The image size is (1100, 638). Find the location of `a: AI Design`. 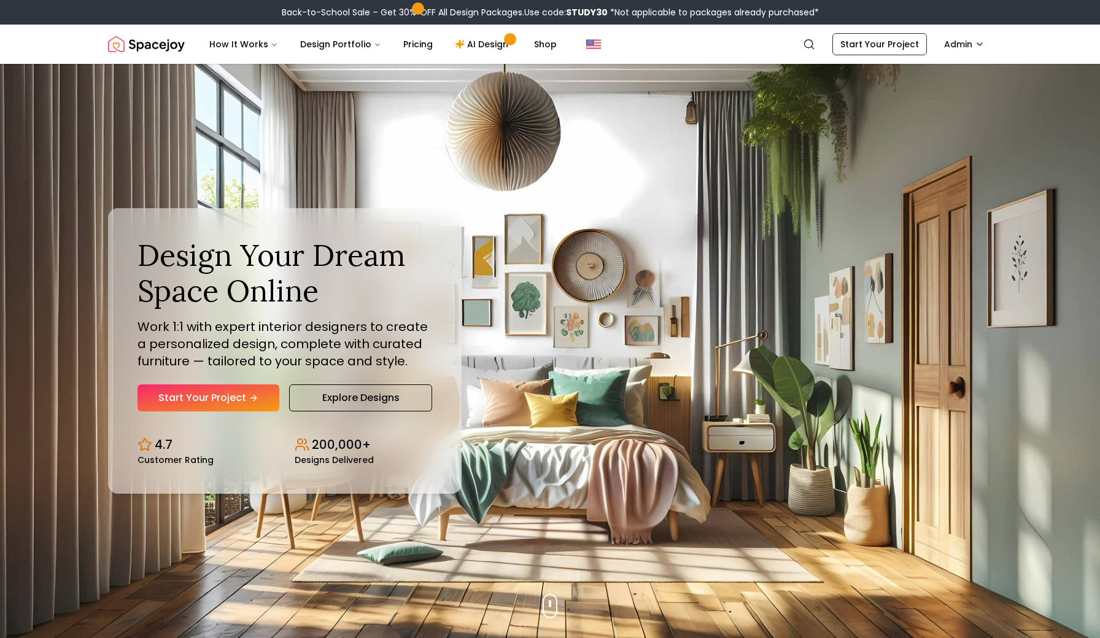

a: AI Design is located at coordinates (483, 44).